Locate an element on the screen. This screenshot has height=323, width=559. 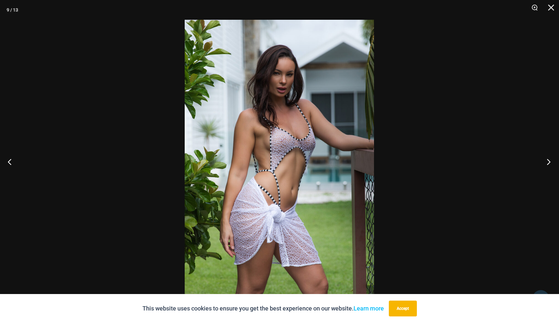
div: 9 / 13 is located at coordinates (12, 10).